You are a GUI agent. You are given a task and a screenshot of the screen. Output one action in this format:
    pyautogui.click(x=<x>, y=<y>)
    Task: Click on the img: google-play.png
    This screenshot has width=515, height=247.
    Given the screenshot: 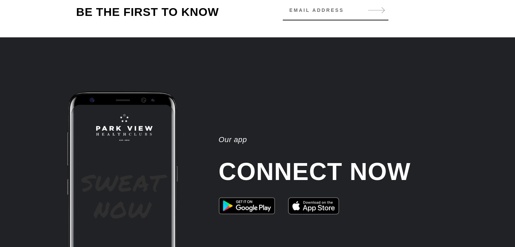 What is the action you would take?
    pyautogui.click(x=247, y=206)
    